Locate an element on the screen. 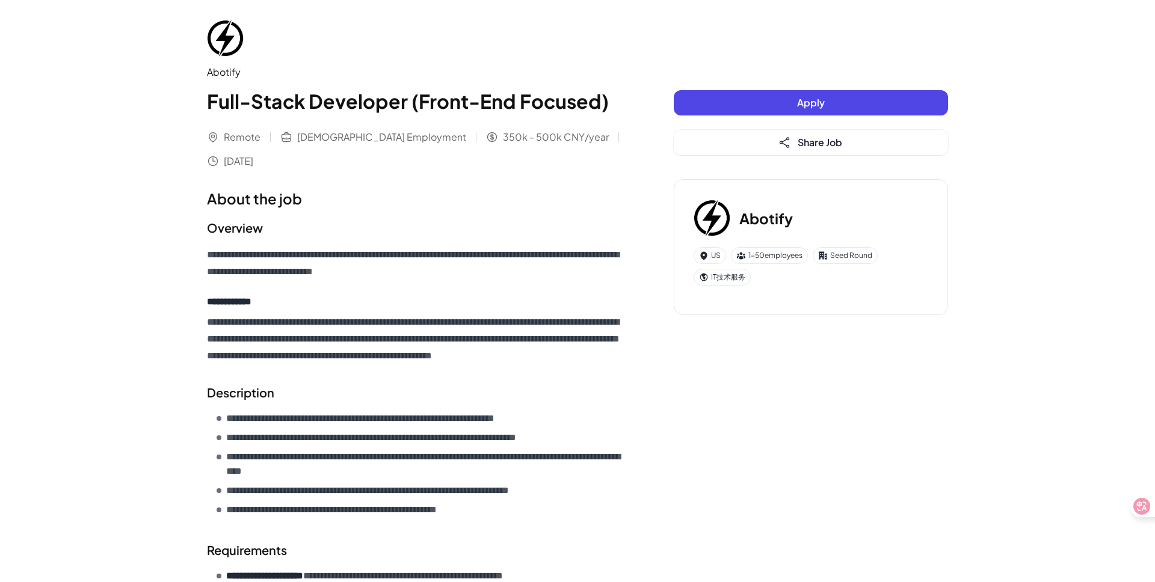  span: 350k - 500k CNY/year is located at coordinates (556, 137).